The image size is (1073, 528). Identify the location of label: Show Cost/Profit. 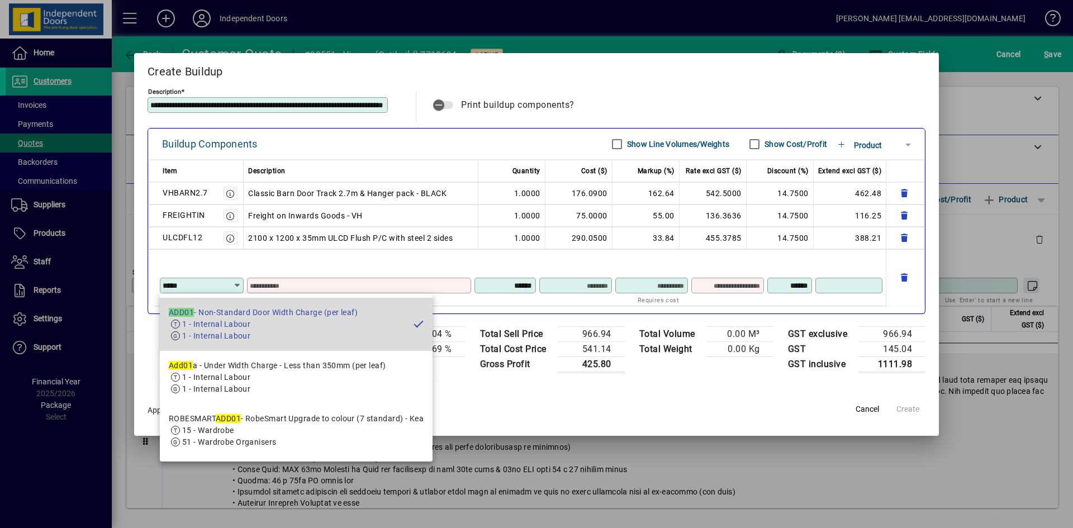
(795, 144).